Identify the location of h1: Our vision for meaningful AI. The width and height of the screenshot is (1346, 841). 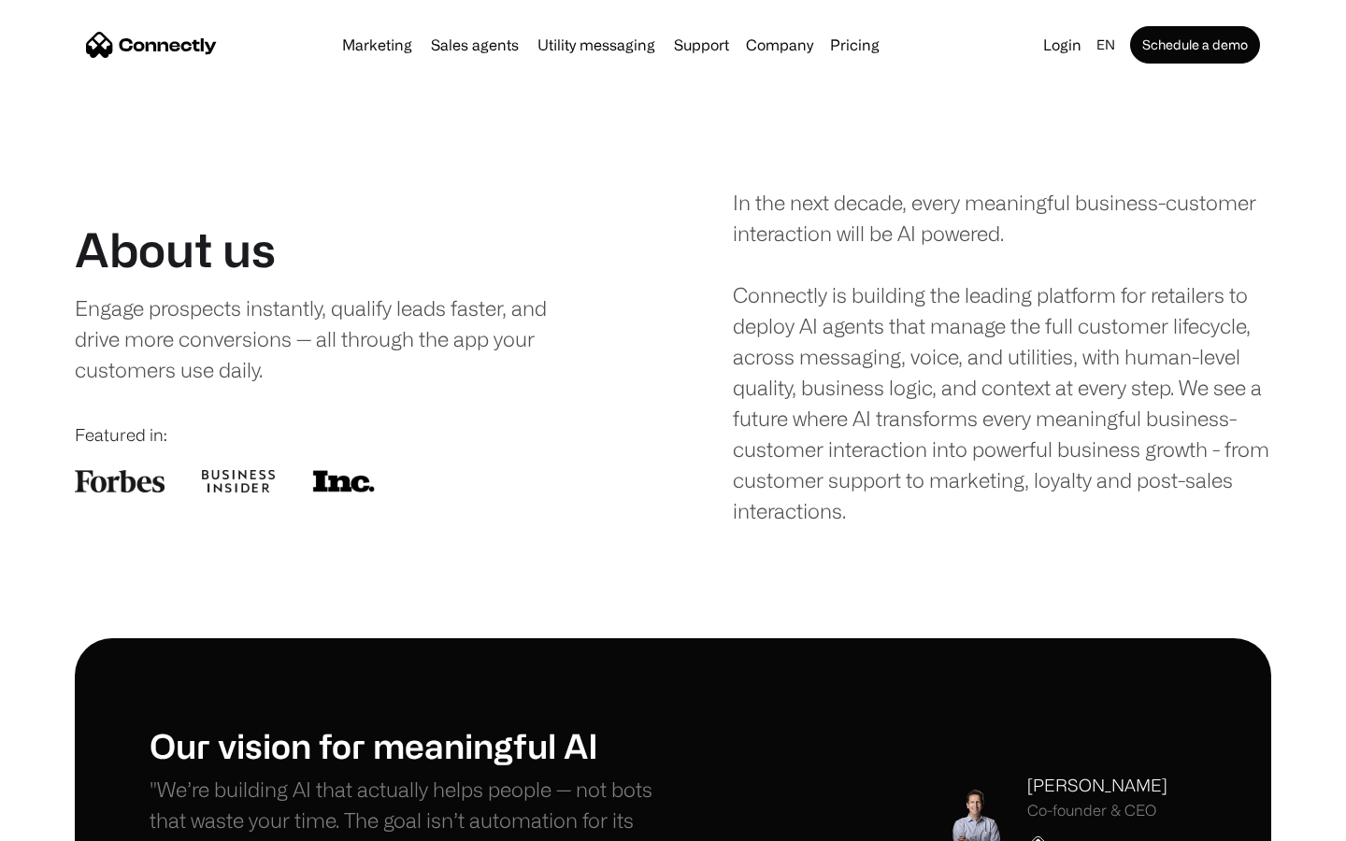
(411, 745).